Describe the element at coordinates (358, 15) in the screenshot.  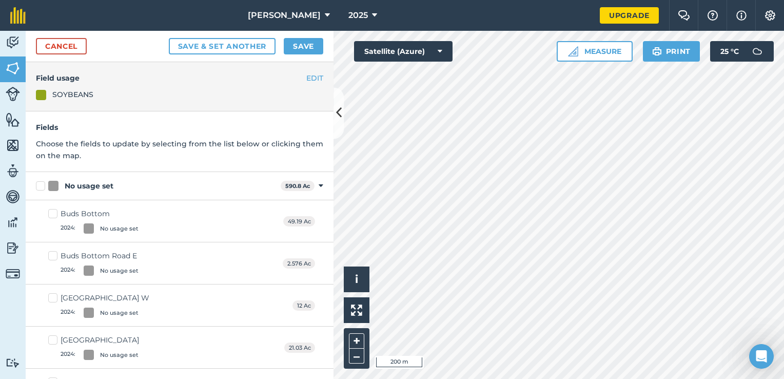
I see `span: 2025` at that location.